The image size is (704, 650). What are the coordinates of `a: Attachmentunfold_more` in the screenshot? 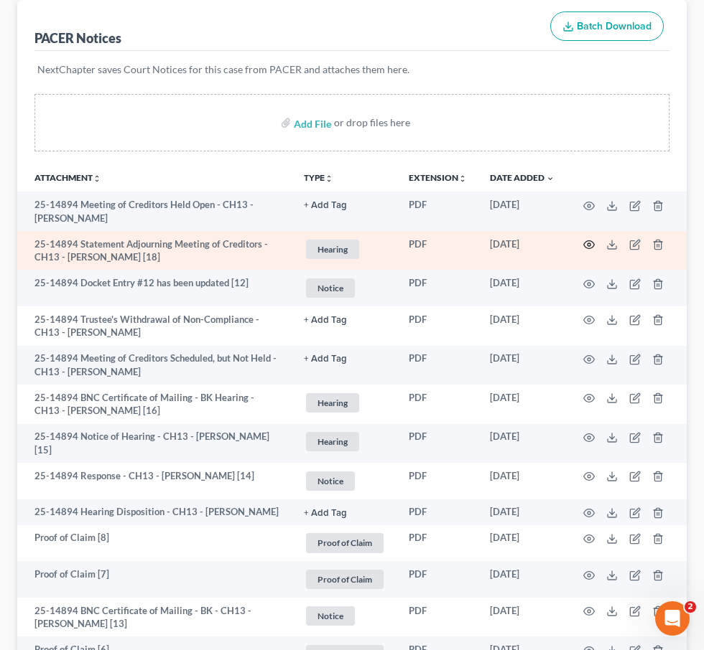 It's located at (67, 177).